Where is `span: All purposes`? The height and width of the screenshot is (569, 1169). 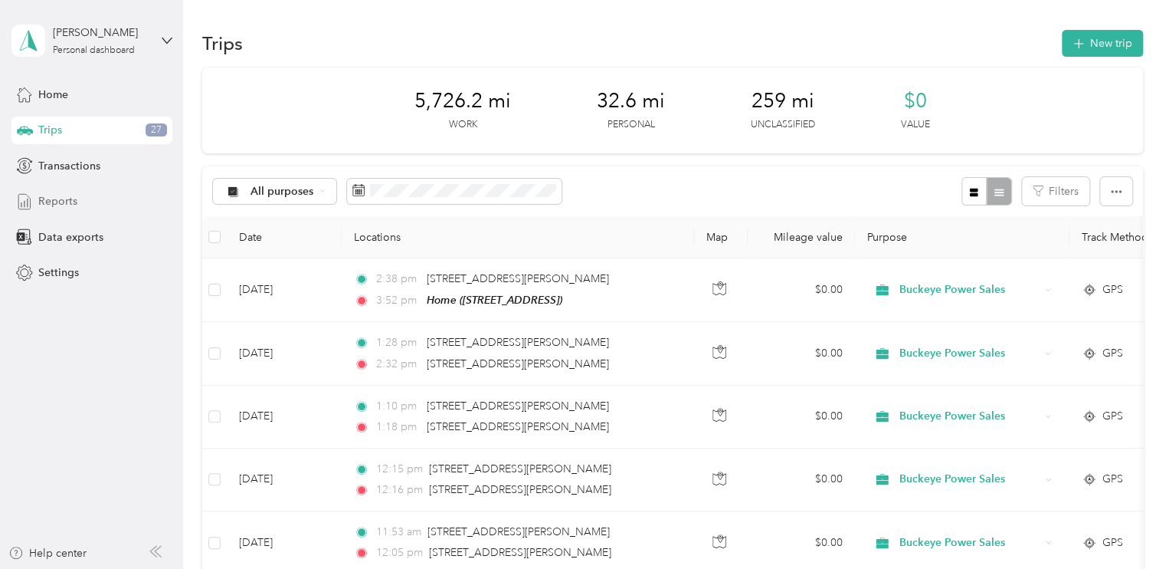 span: All purposes is located at coordinates (282, 192).